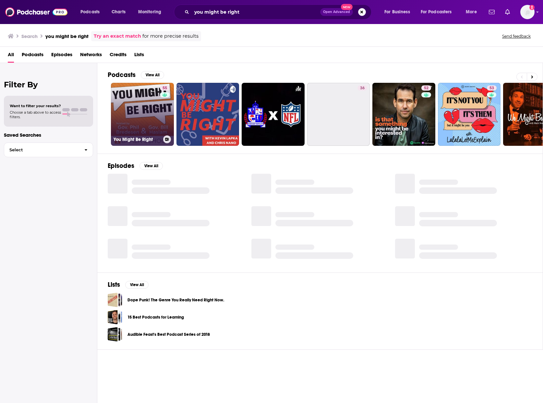 Image resolution: width=543 pixels, height=403 pixels. What do you see at coordinates (528, 12) in the screenshot?
I see `span: Logged in as clareliening` at bounding box center [528, 12].